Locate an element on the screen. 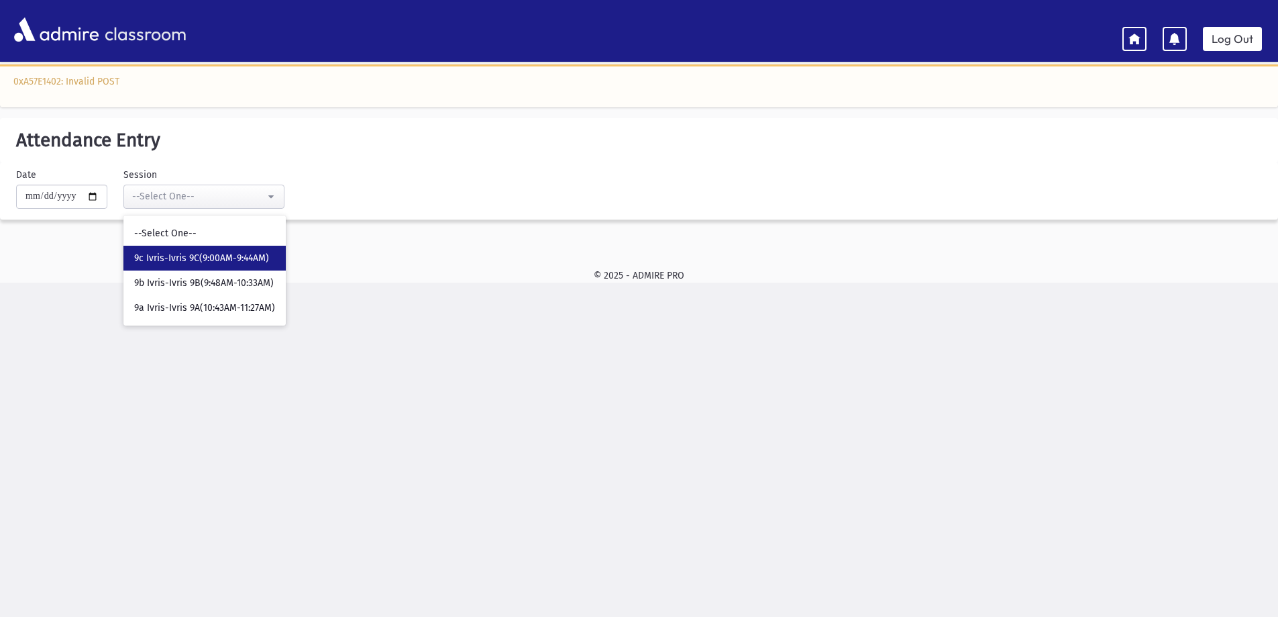 Image resolution: width=1278 pixels, height=617 pixels. label: Date is located at coordinates (26, 174).